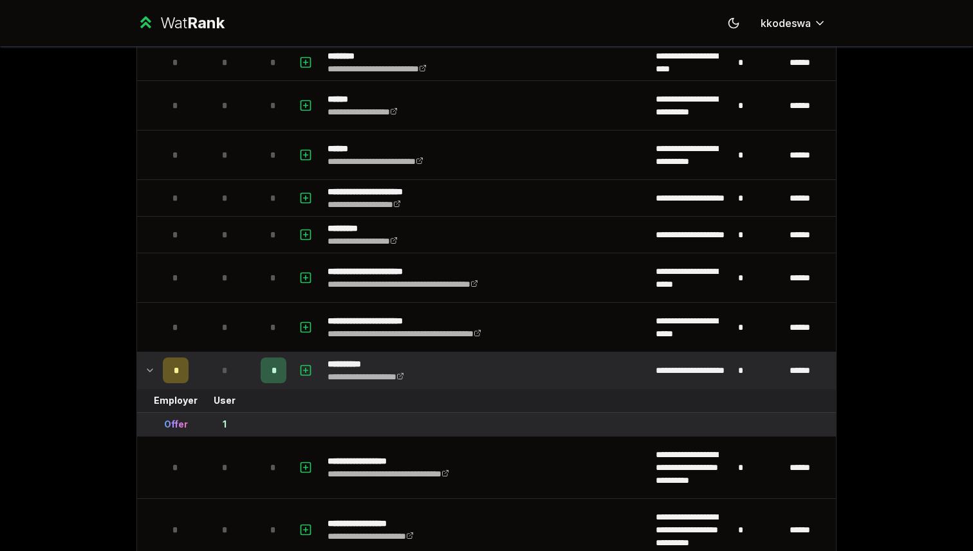  I want to click on span: Rank, so click(206, 23).